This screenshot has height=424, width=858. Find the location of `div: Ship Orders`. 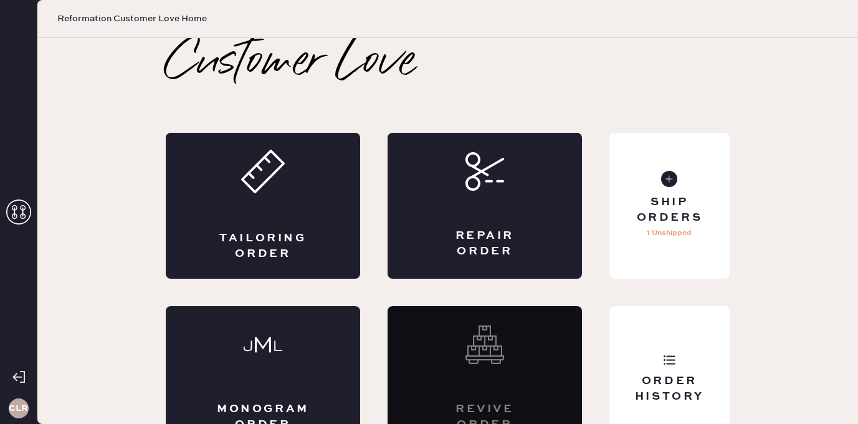

div: Ship Orders is located at coordinates (669, 210).